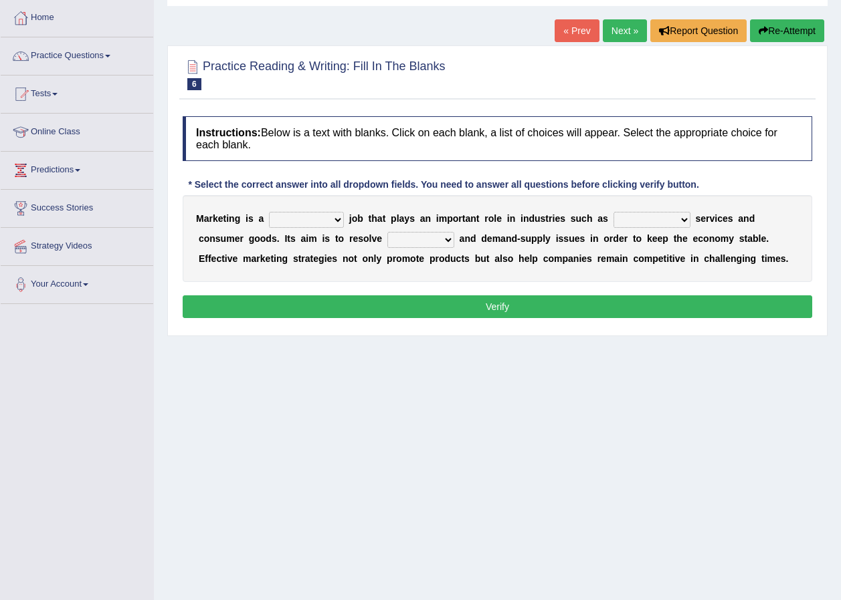  Describe the element at coordinates (77, 283) in the screenshot. I see `a: Your Account` at that location.